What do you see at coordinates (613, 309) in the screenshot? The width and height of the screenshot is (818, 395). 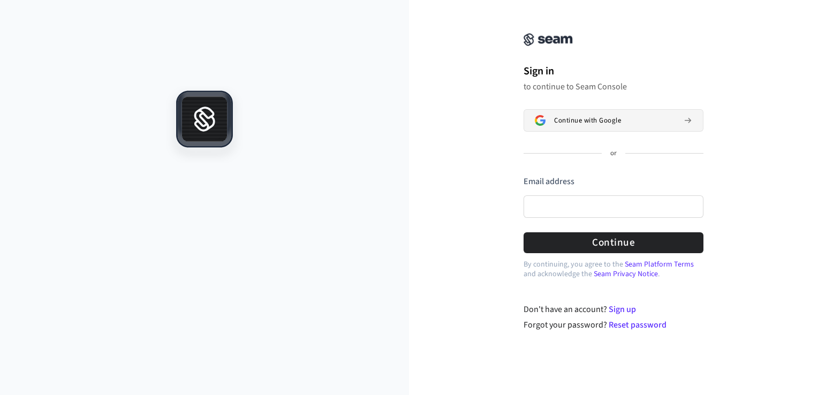 I see `div: Don't have an account?` at bounding box center [613, 309].